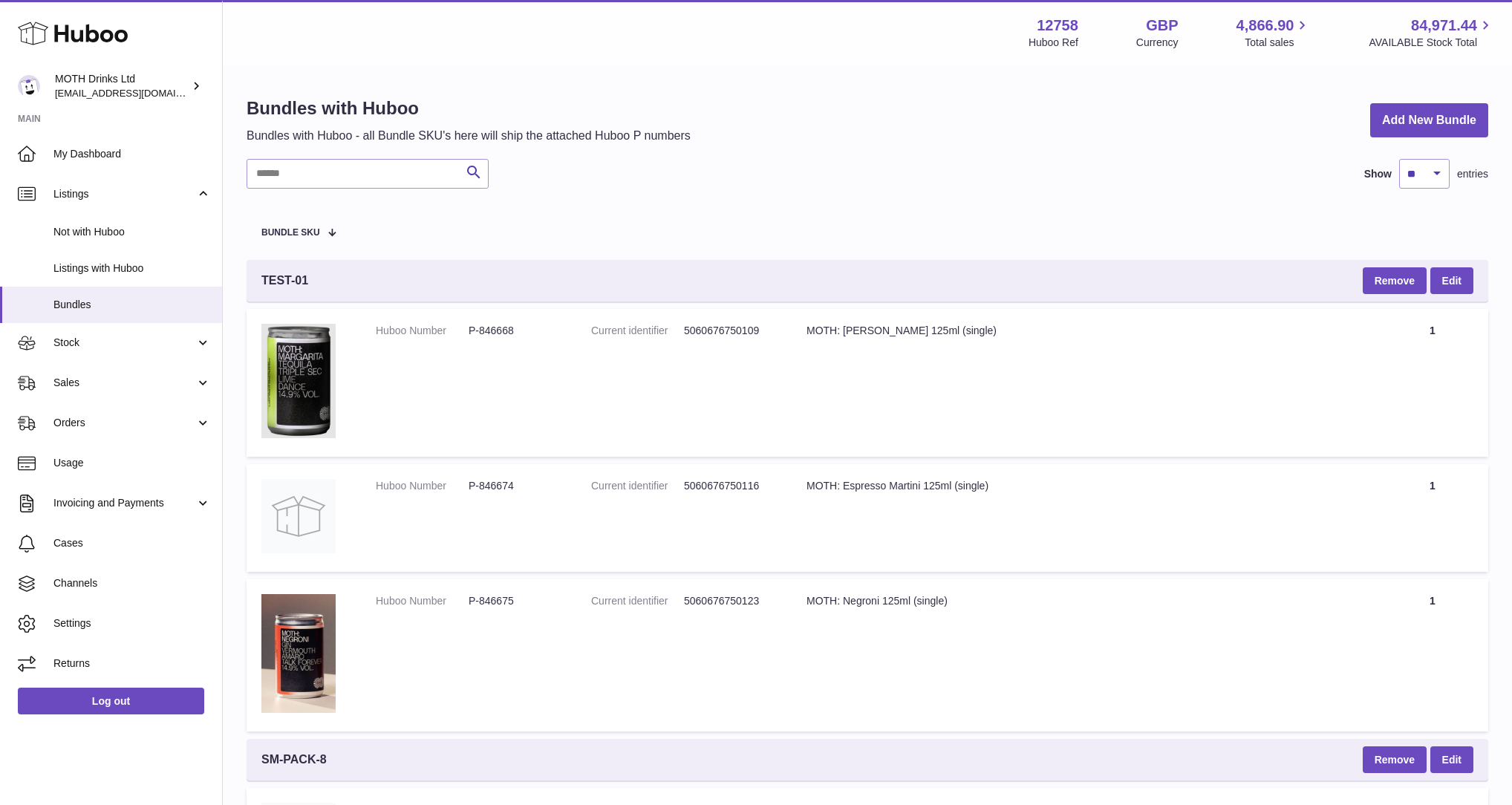 This screenshot has width=1512, height=805. What do you see at coordinates (1431, 42) in the screenshot?
I see `span: AVAILABLE Stock Total` at bounding box center [1431, 42].